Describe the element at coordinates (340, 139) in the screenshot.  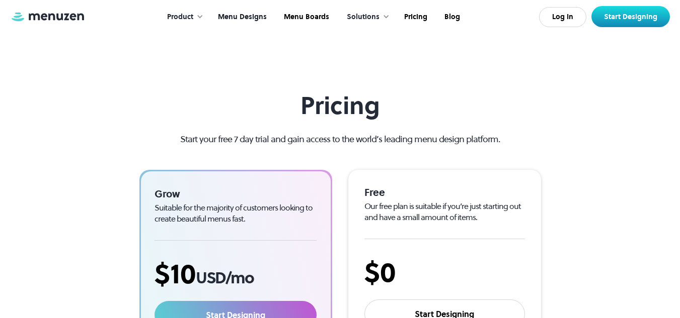
I see `p: Start your free 7 day trial and gain access to the world’s leading menu design platform.` at that location.